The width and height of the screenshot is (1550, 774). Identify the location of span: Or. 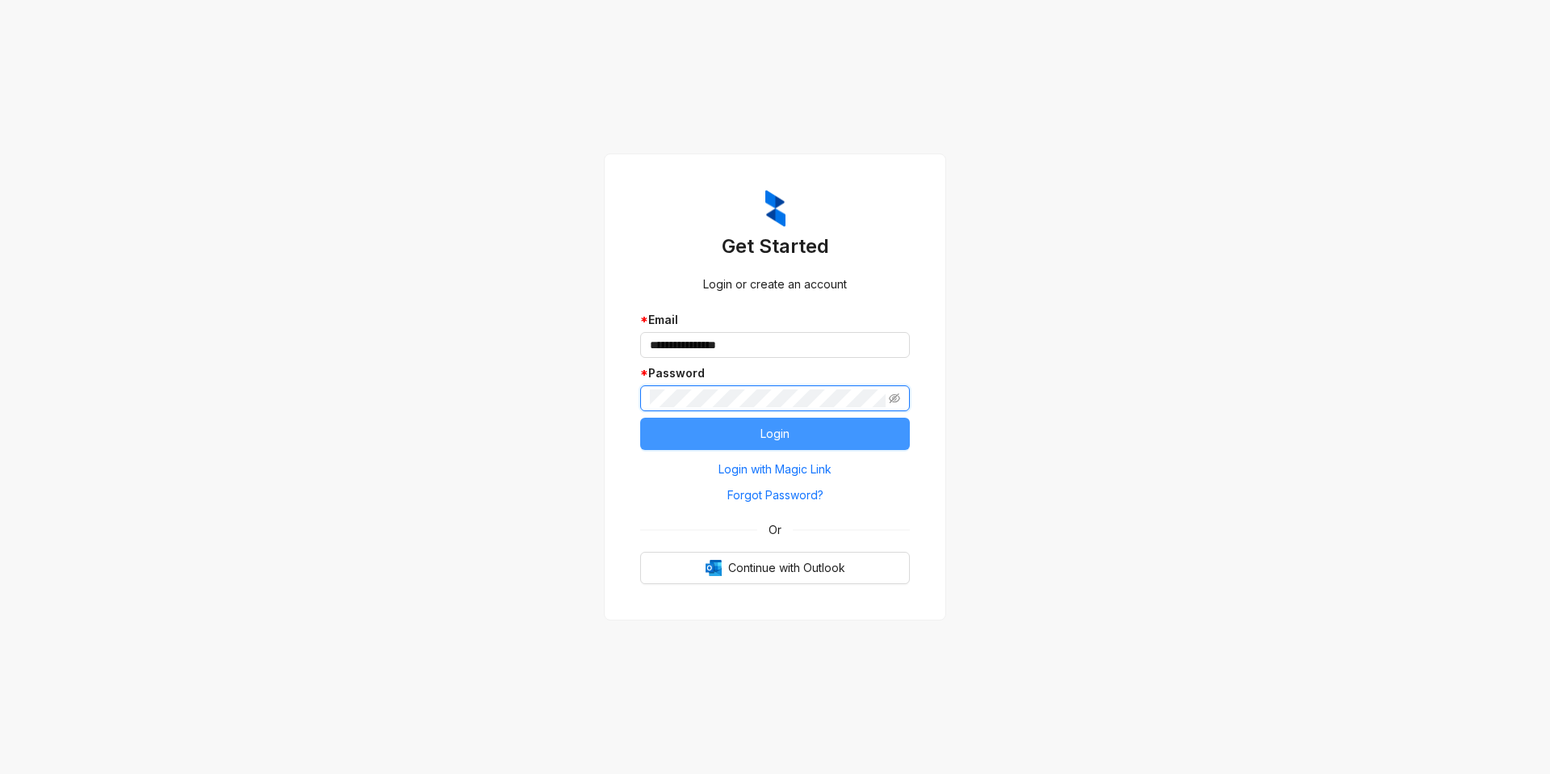
(775, 530).